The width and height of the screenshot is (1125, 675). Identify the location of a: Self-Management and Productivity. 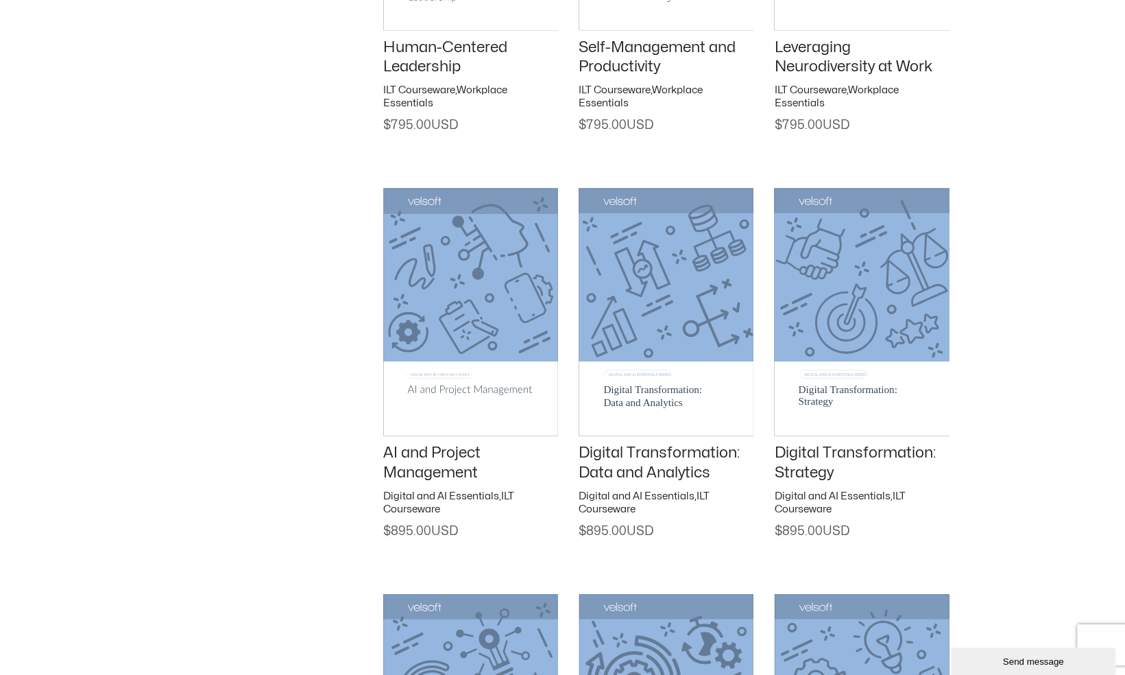
(657, 56).